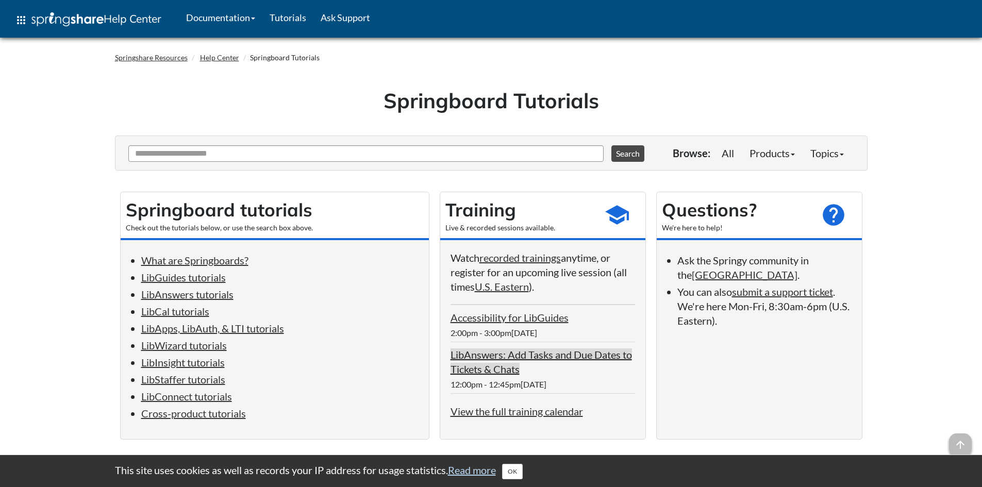 Image resolution: width=982 pixels, height=487 pixels. What do you see at coordinates (728, 153) in the screenshot?
I see `a: All` at bounding box center [728, 153].